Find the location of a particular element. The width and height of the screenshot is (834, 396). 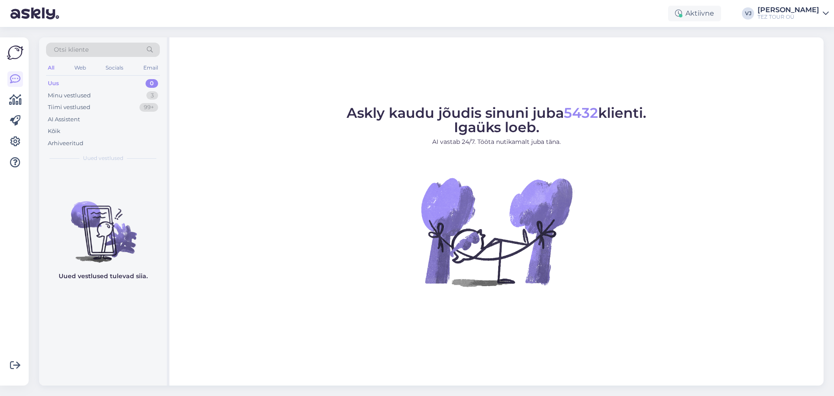

img: No chats is located at coordinates (103, 225).